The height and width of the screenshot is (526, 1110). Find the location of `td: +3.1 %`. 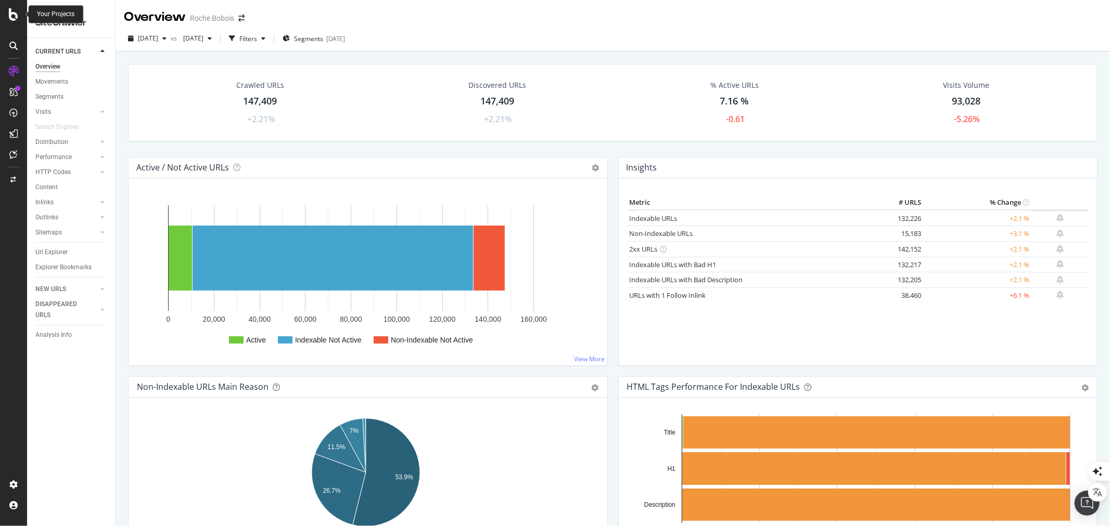

td: +3.1 % is located at coordinates (977, 234).